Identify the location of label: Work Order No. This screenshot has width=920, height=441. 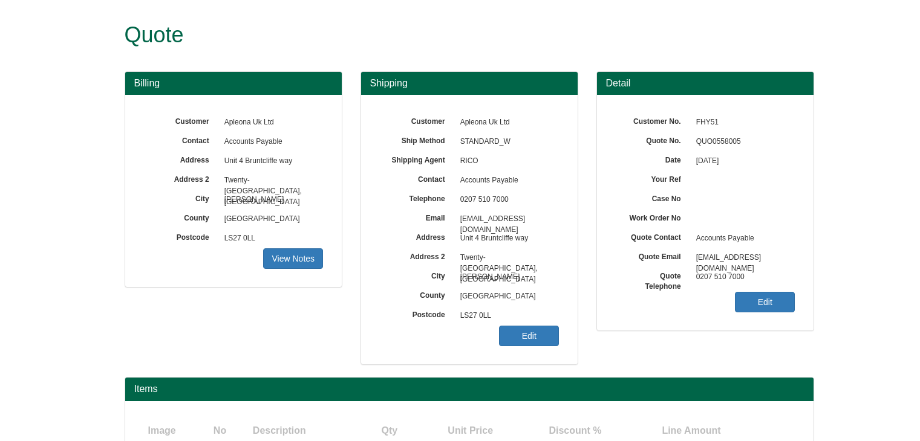
(652, 216).